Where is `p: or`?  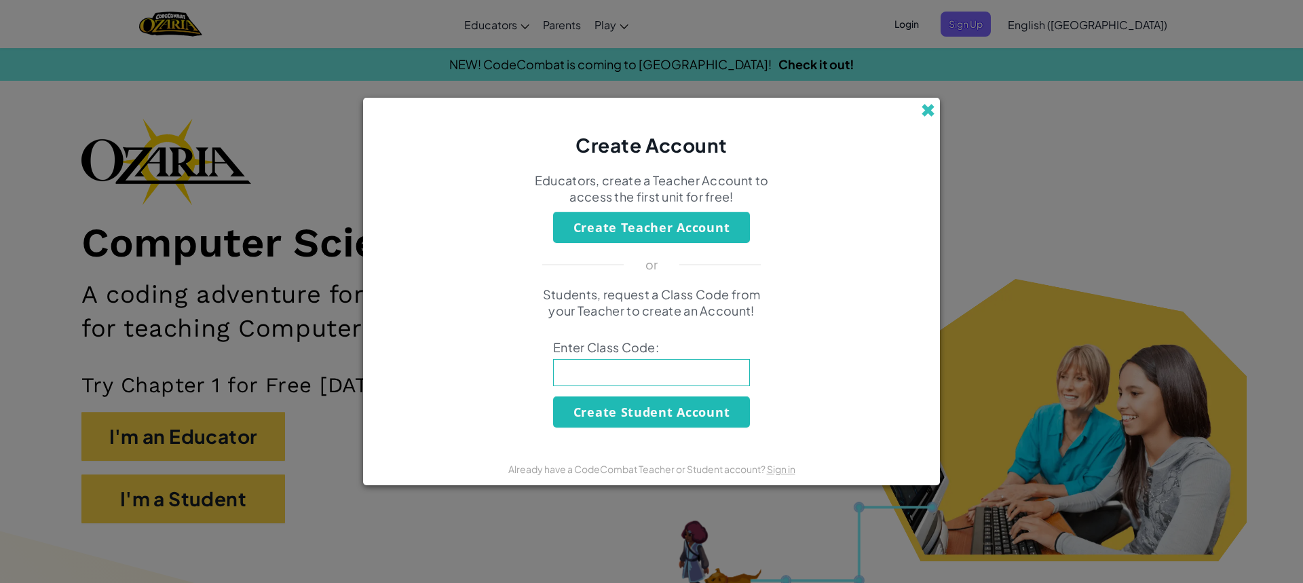 p: or is located at coordinates (651, 265).